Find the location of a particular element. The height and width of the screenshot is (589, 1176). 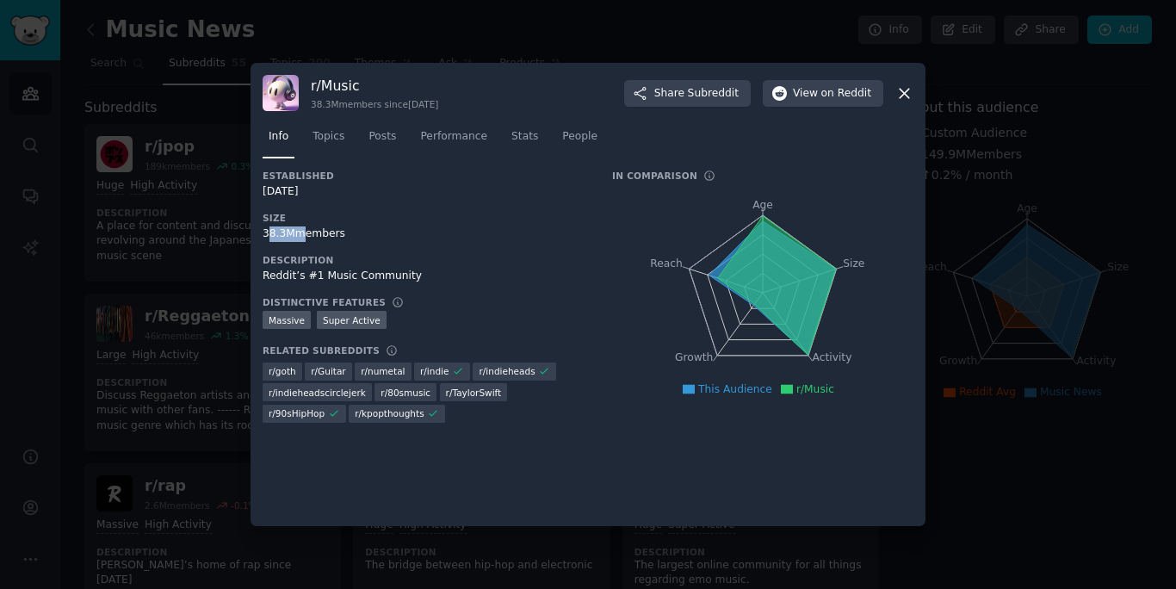

span: Subreddit is located at coordinates (713, 94).